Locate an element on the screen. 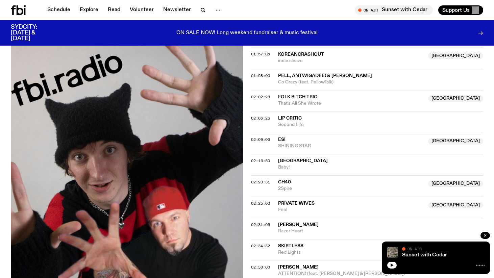 The image size is (494, 278). button: 01:58:00 is located at coordinates (260, 76).